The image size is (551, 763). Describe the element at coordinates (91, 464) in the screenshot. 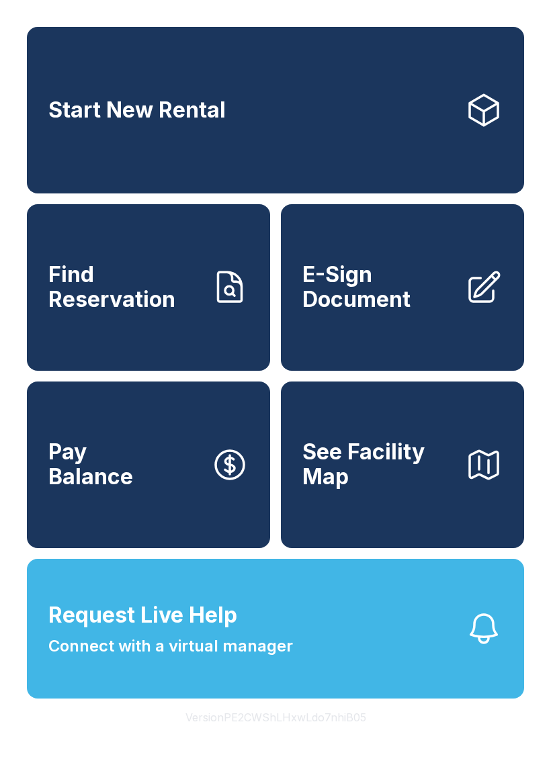

I see `span: Pay Balance` at that location.